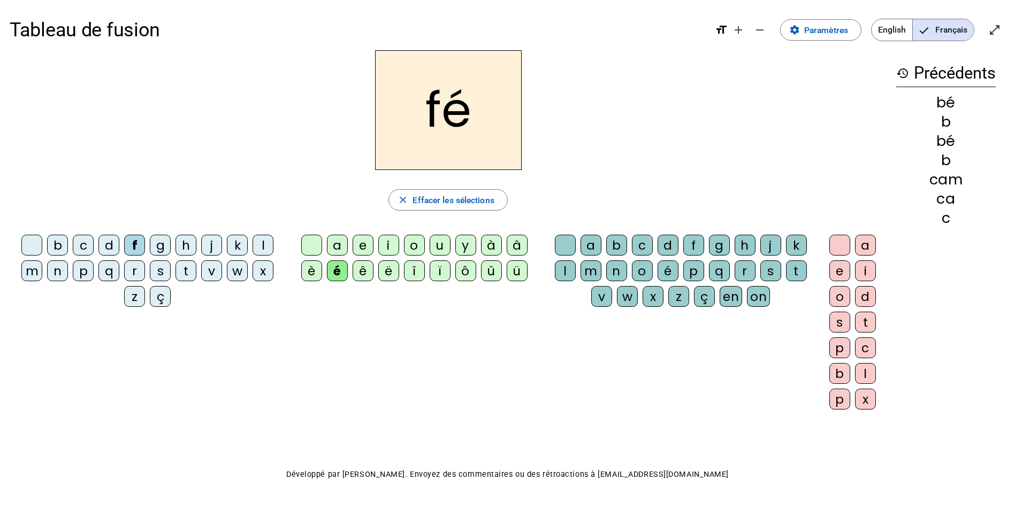 This screenshot has height=510, width=1015. Describe the element at coordinates (414, 271) in the screenshot. I see `div: î` at that location.